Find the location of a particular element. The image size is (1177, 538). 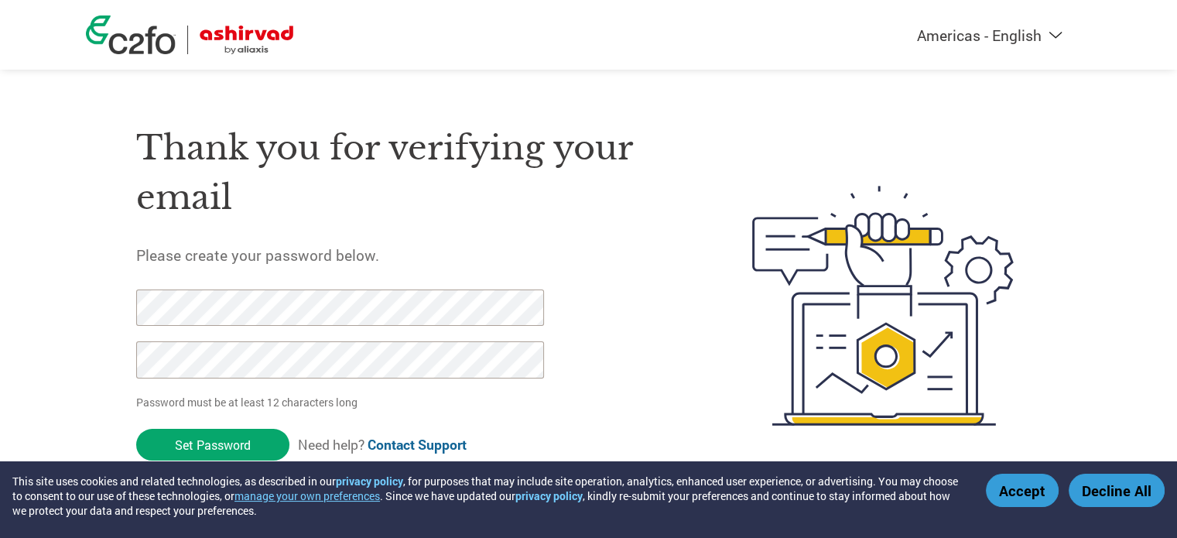

span: Need help? is located at coordinates (382, 444).